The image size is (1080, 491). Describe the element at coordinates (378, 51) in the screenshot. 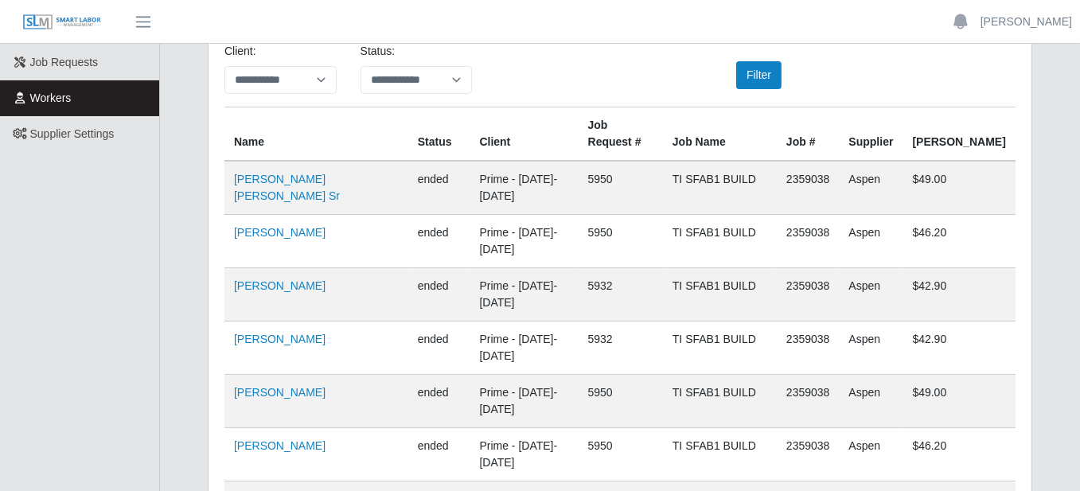

I see `label: Status:` at that location.